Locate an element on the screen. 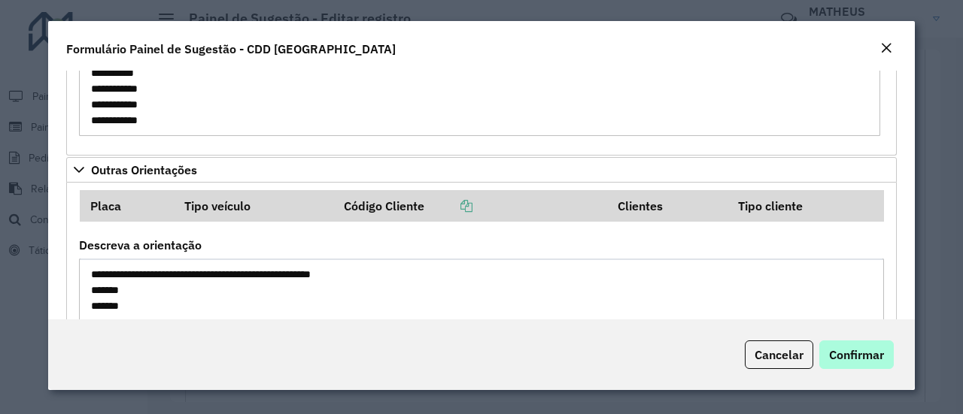  span: Confirmar is located at coordinates (856, 355).